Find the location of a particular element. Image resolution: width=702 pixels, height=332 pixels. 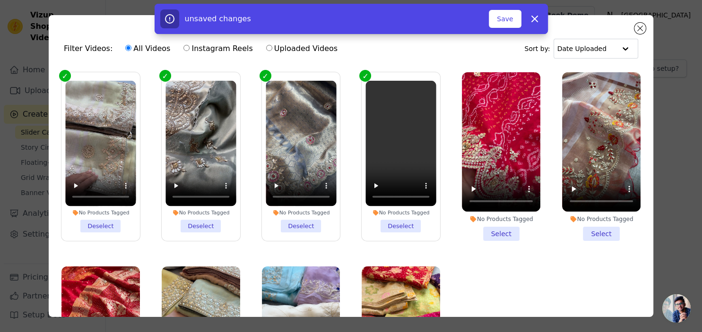

a: Open chat is located at coordinates (676, 309).